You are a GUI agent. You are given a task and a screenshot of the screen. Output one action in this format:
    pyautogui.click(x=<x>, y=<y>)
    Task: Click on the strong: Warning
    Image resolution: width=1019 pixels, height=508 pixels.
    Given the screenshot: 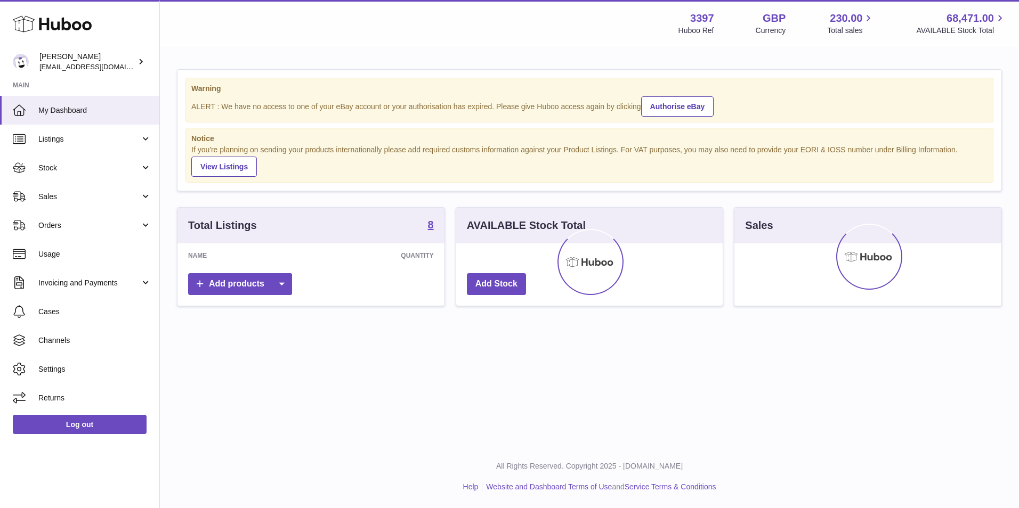 What is the action you would take?
    pyautogui.click(x=589, y=88)
    